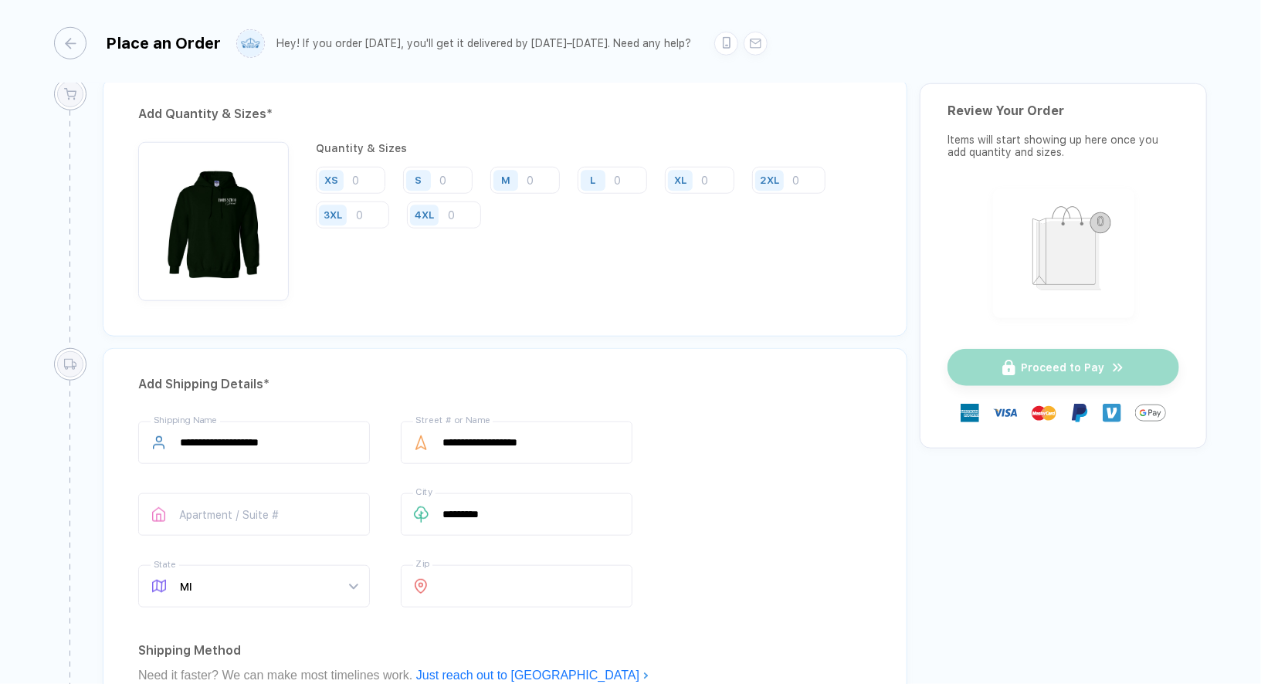  What do you see at coordinates (505, 114) in the screenshot?
I see `div: Add Quantity & Sizes` at bounding box center [505, 114].